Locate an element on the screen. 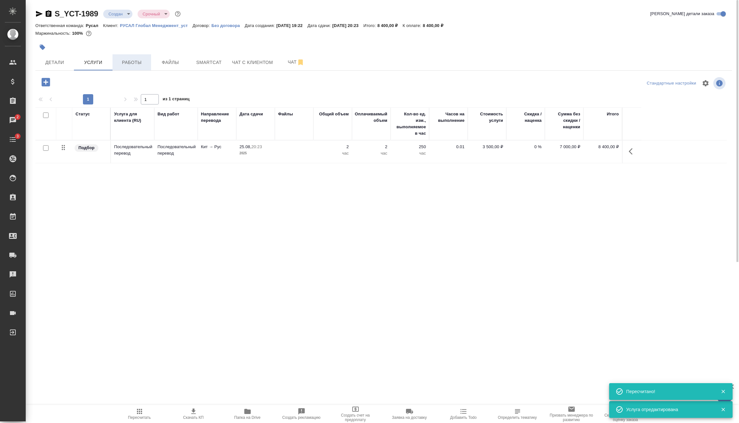  p: Без договора is located at coordinates (228, 25).